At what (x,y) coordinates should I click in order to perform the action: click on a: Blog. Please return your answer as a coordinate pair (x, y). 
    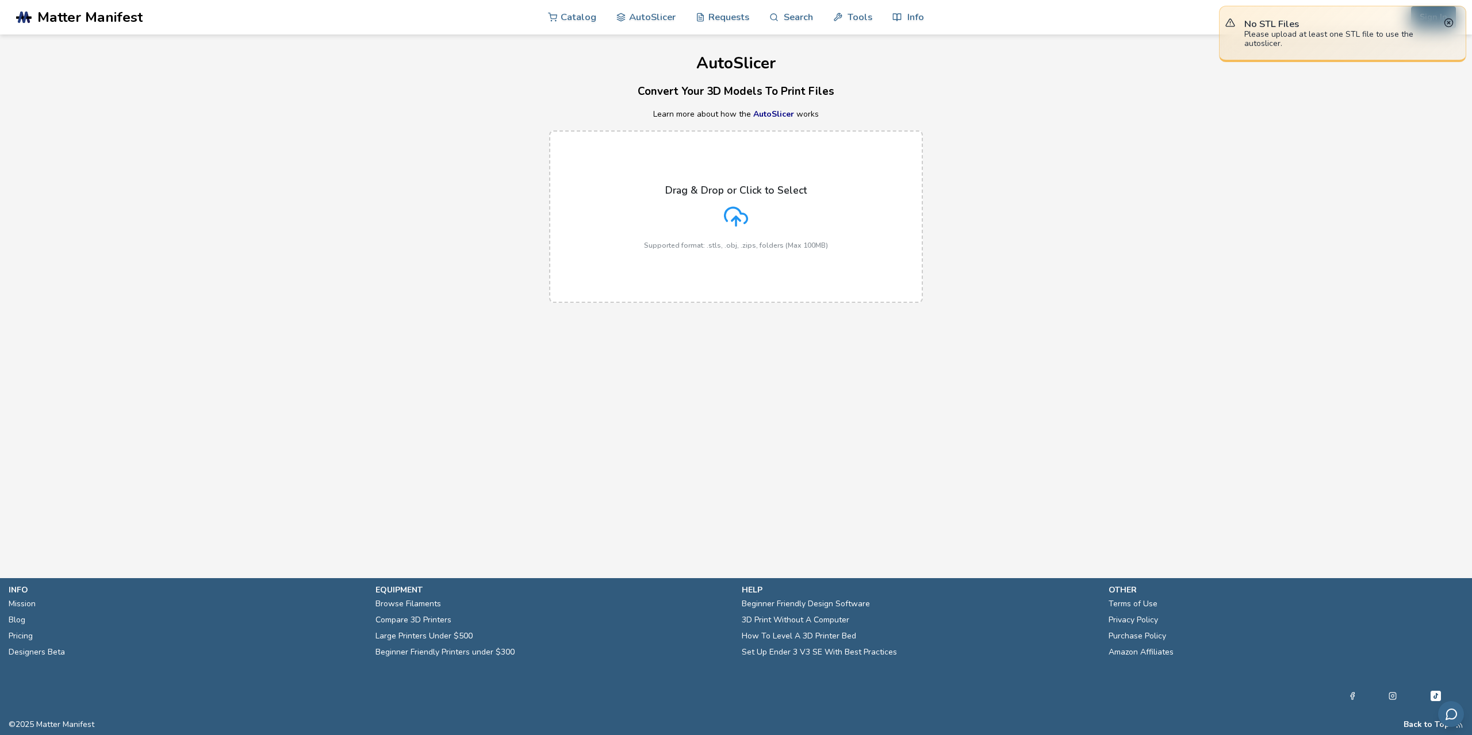
    Looking at the image, I should click on (17, 620).